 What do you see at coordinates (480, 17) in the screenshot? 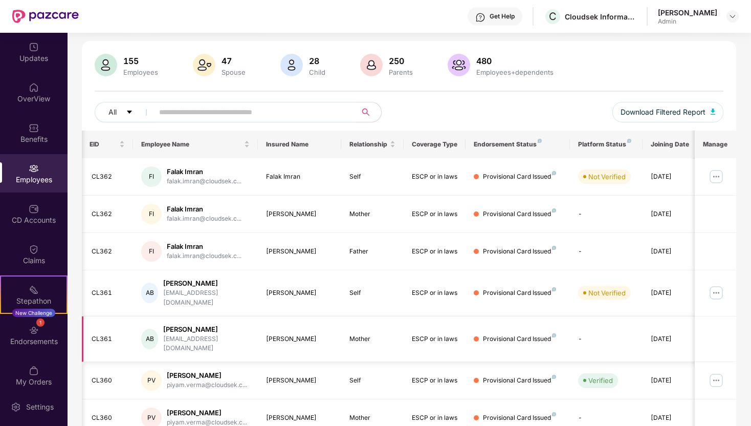
I see `img: svg+xml;base64,PHN2ZyBpZD0iSGVscC0zMngzMiIgeG1sbnM9Imh0dHA6Ly93d3cudzMub3JnLzIwMDAvc3ZnIiB3aWR0aD...` at bounding box center [480, 17].